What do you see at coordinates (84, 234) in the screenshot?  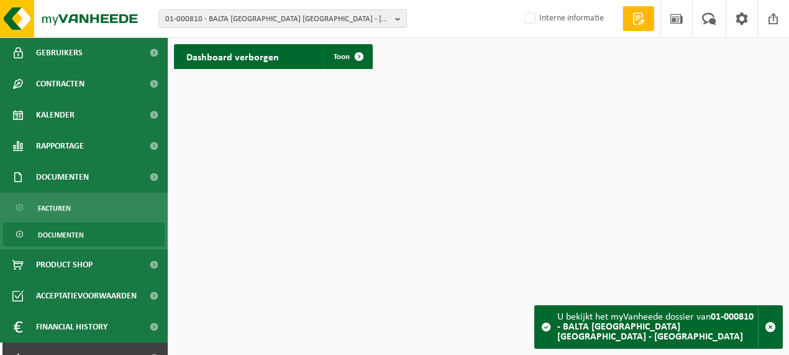 I see `a: Documenten` at bounding box center [84, 234].